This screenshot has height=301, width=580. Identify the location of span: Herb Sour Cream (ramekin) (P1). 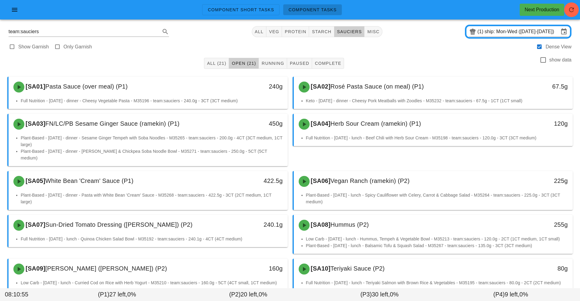
(376, 124).